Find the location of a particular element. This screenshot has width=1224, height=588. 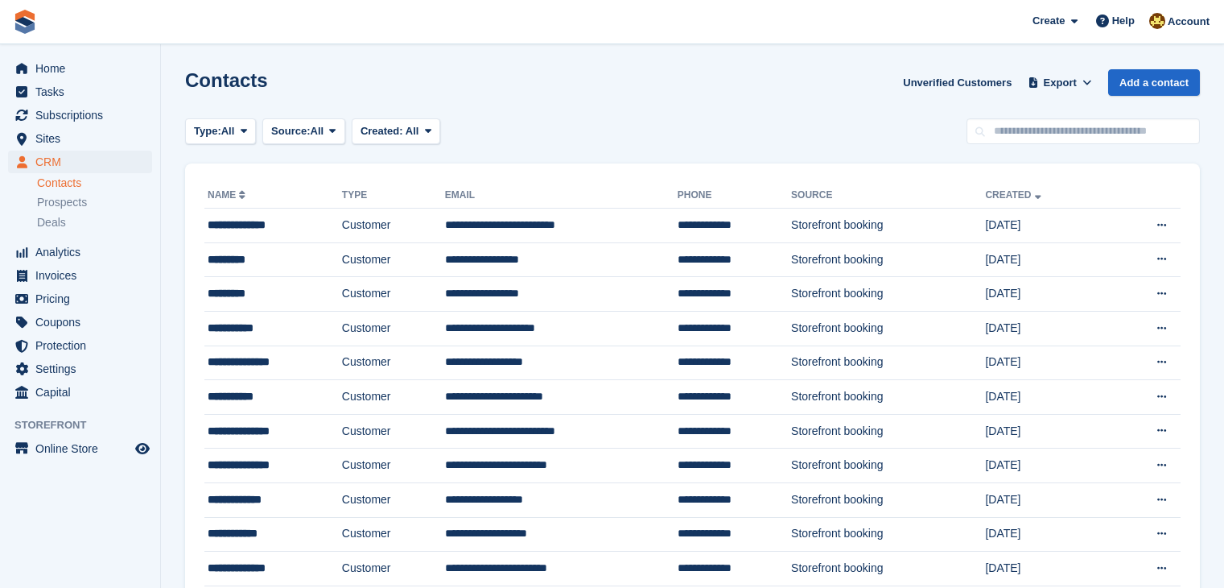

span: Home is located at coordinates (84, 68).